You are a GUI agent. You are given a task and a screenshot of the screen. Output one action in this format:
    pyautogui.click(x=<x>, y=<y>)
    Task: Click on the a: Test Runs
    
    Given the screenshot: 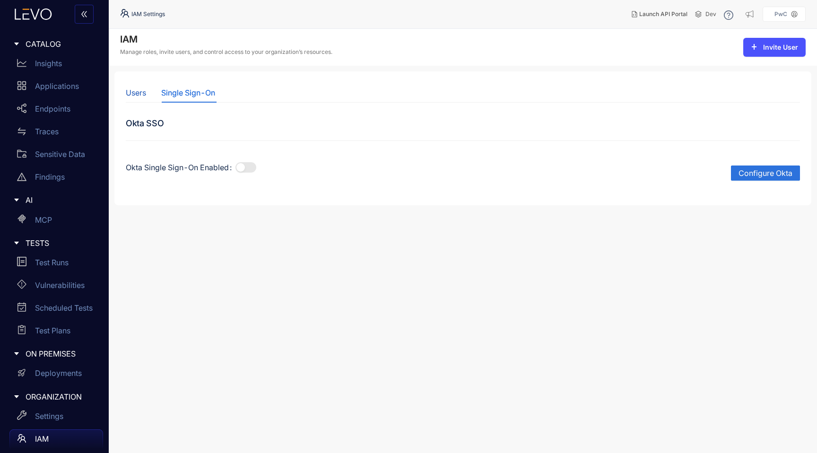 What is the action you would take?
    pyautogui.click(x=56, y=264)
    